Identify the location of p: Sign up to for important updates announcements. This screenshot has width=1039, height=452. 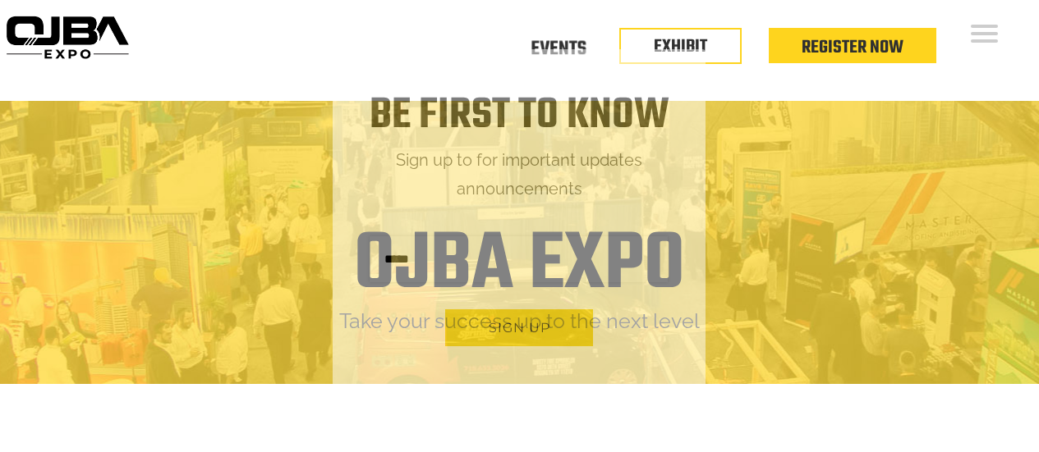
(519, 175).